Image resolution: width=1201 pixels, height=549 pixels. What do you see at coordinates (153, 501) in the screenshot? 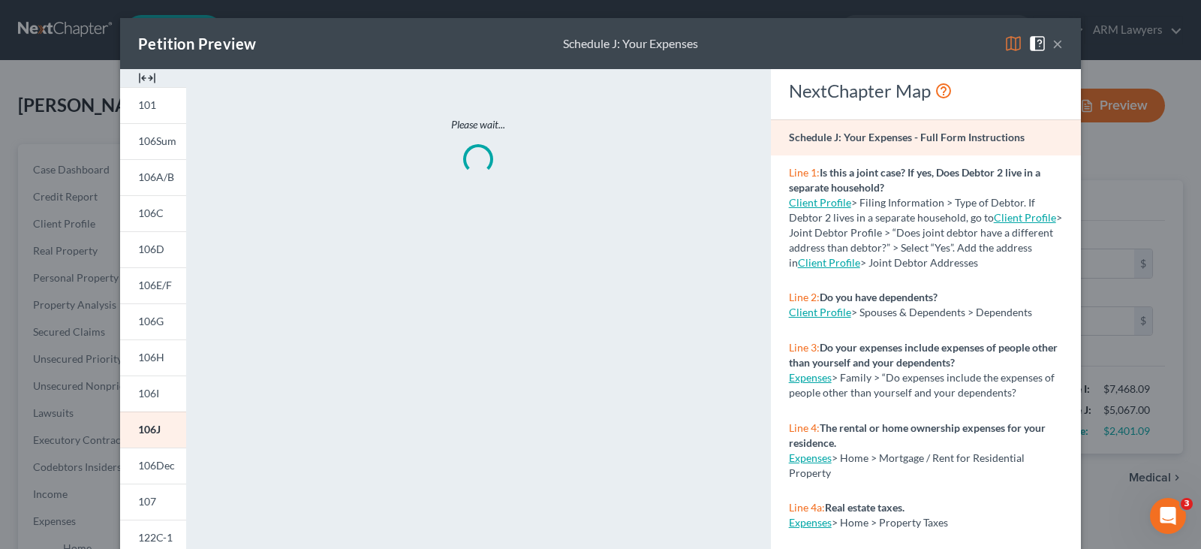
I see `a: 107` at bounding box center [153, 501].